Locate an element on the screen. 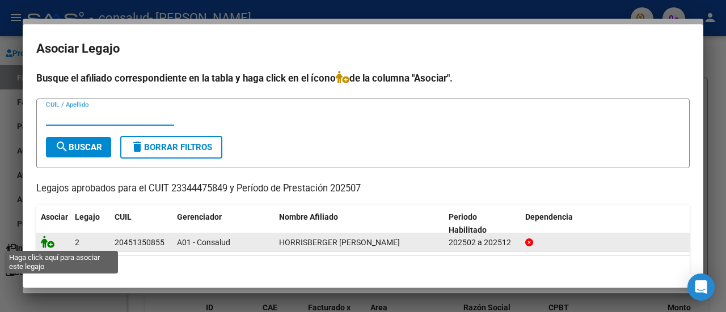  button: Buscar is located at coordinates (78, 147).